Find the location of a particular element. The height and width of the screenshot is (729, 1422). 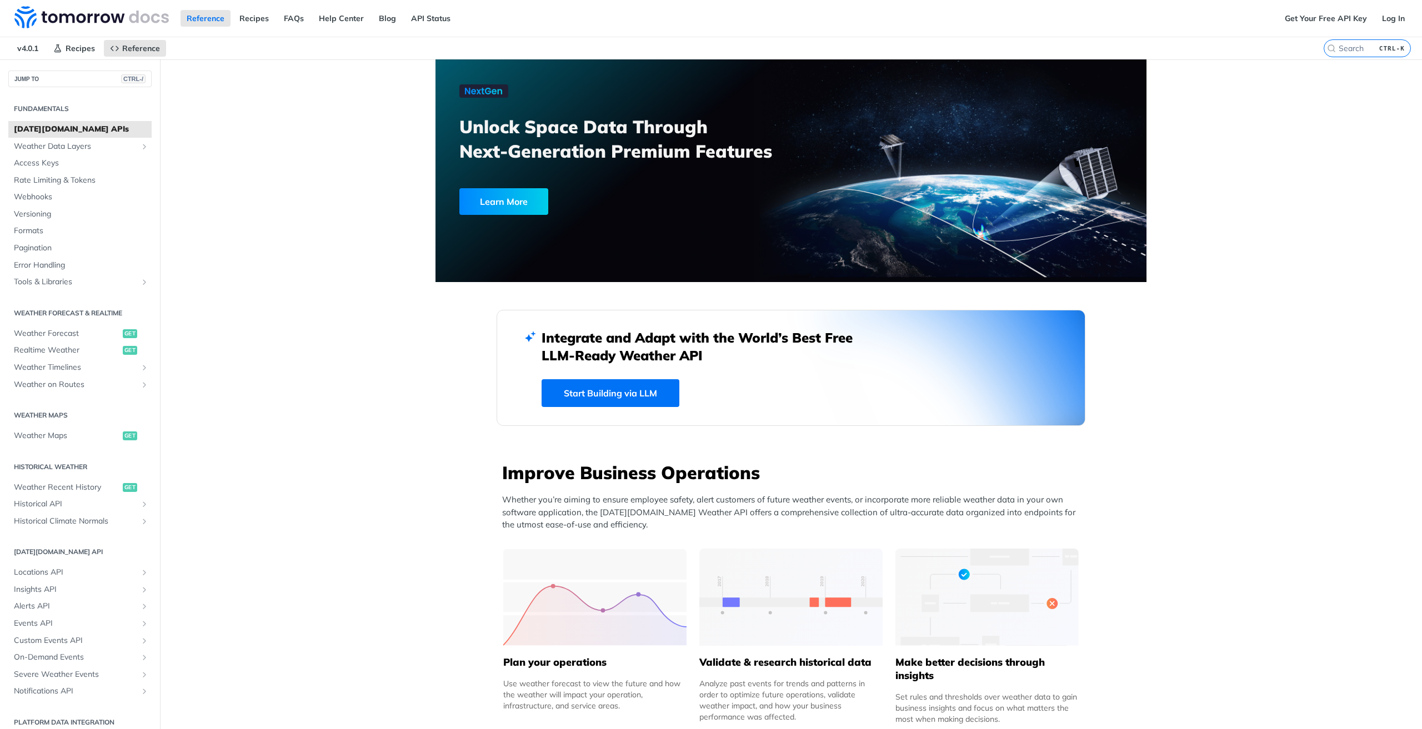

a: Weather TimelinesShow subpages for Weather Timelines is located at coordinates (80, 368).